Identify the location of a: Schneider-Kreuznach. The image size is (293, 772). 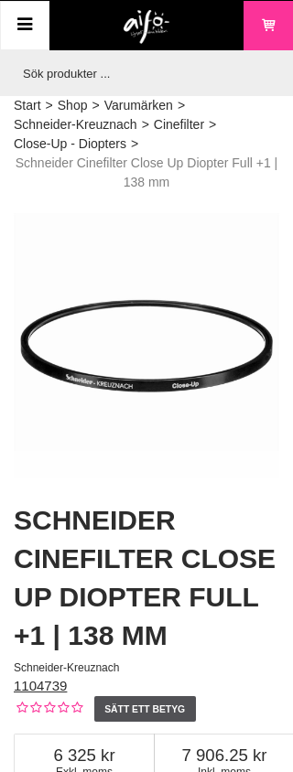
(75, 124).